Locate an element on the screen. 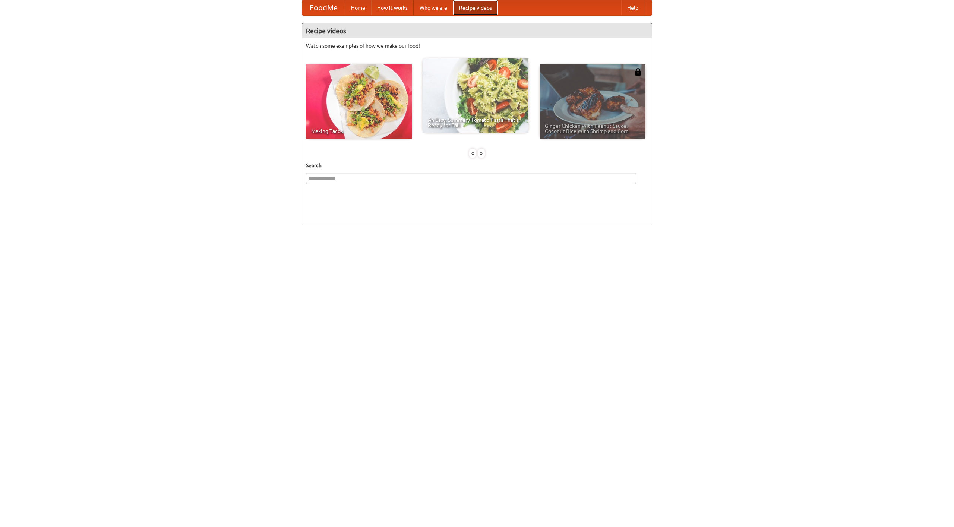 The width and height of the screenshot is (954, 527). a: How it works is located at coordinates (392, 8).